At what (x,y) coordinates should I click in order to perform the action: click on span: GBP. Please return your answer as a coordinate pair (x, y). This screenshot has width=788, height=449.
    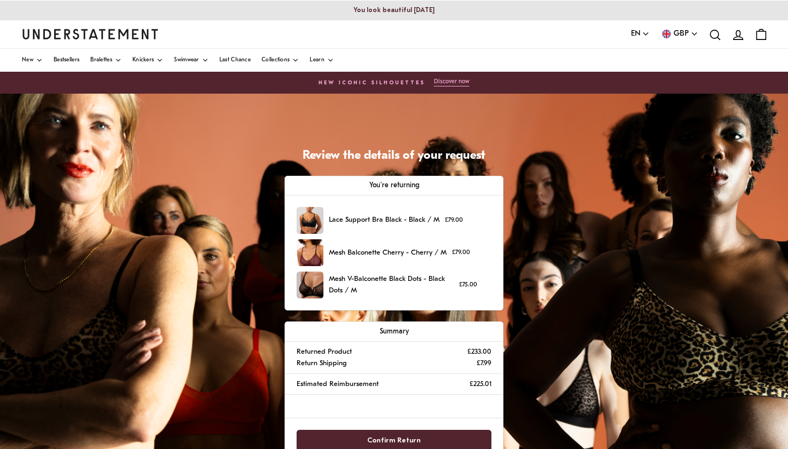
    Looking at the image, I should click on (681, 34).